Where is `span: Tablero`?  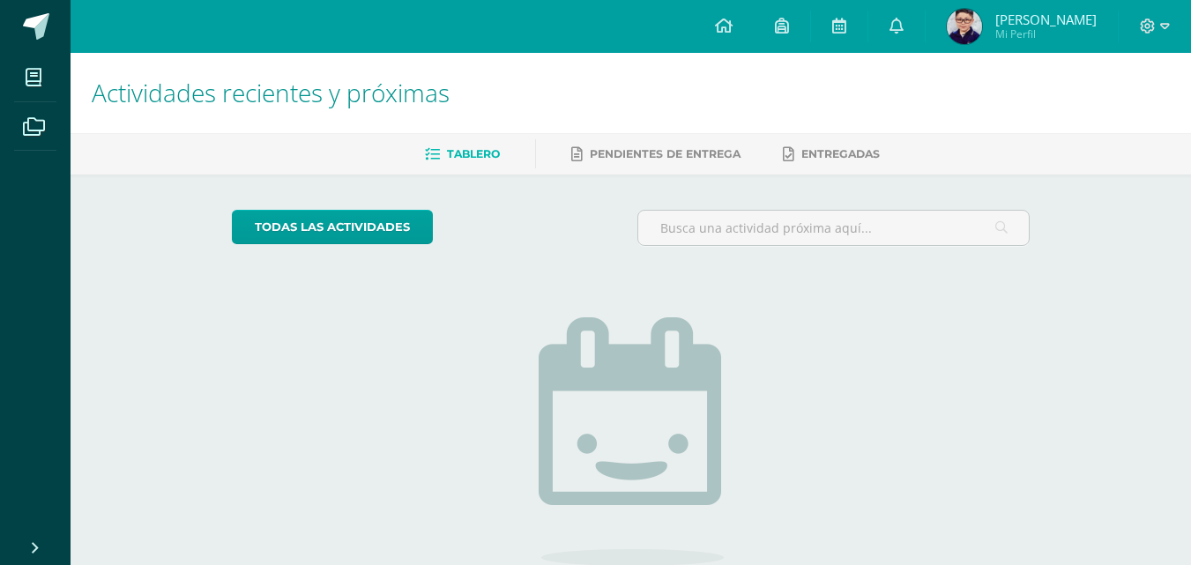
span: Tablero is located at coordinates (474, 153).